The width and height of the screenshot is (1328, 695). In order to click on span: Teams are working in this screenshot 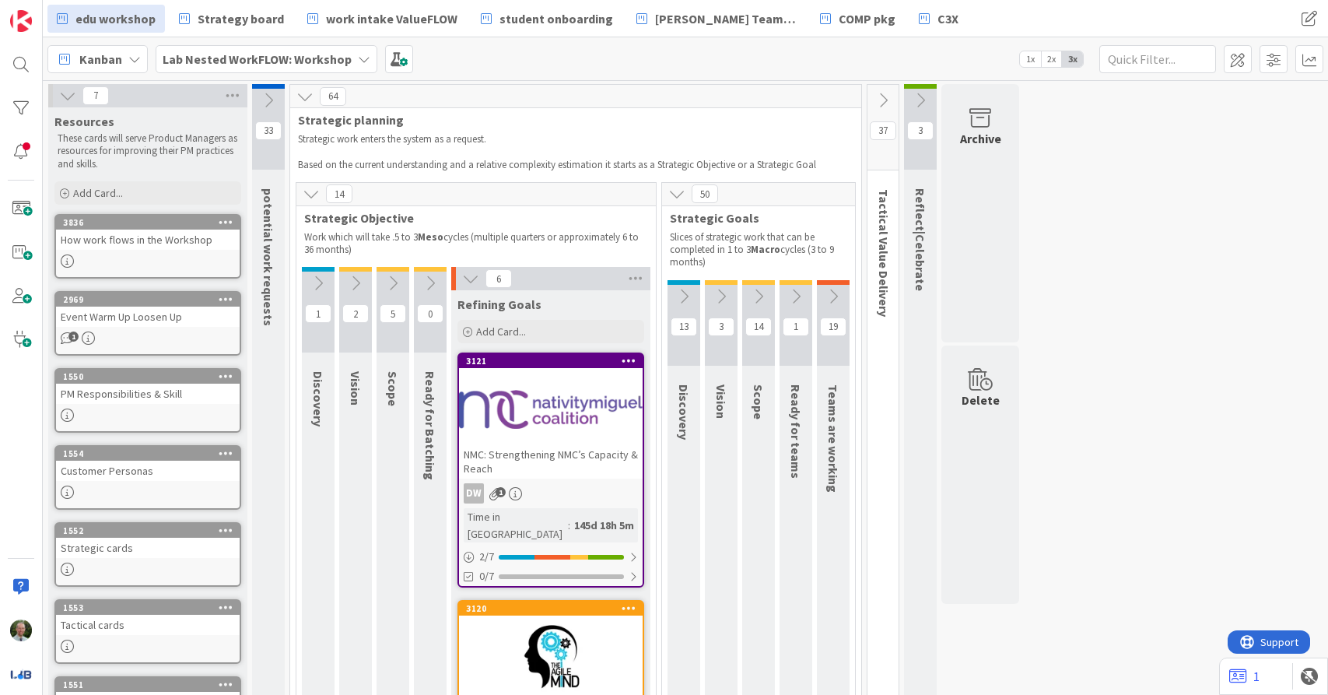, I will do `click(833, 438)`.